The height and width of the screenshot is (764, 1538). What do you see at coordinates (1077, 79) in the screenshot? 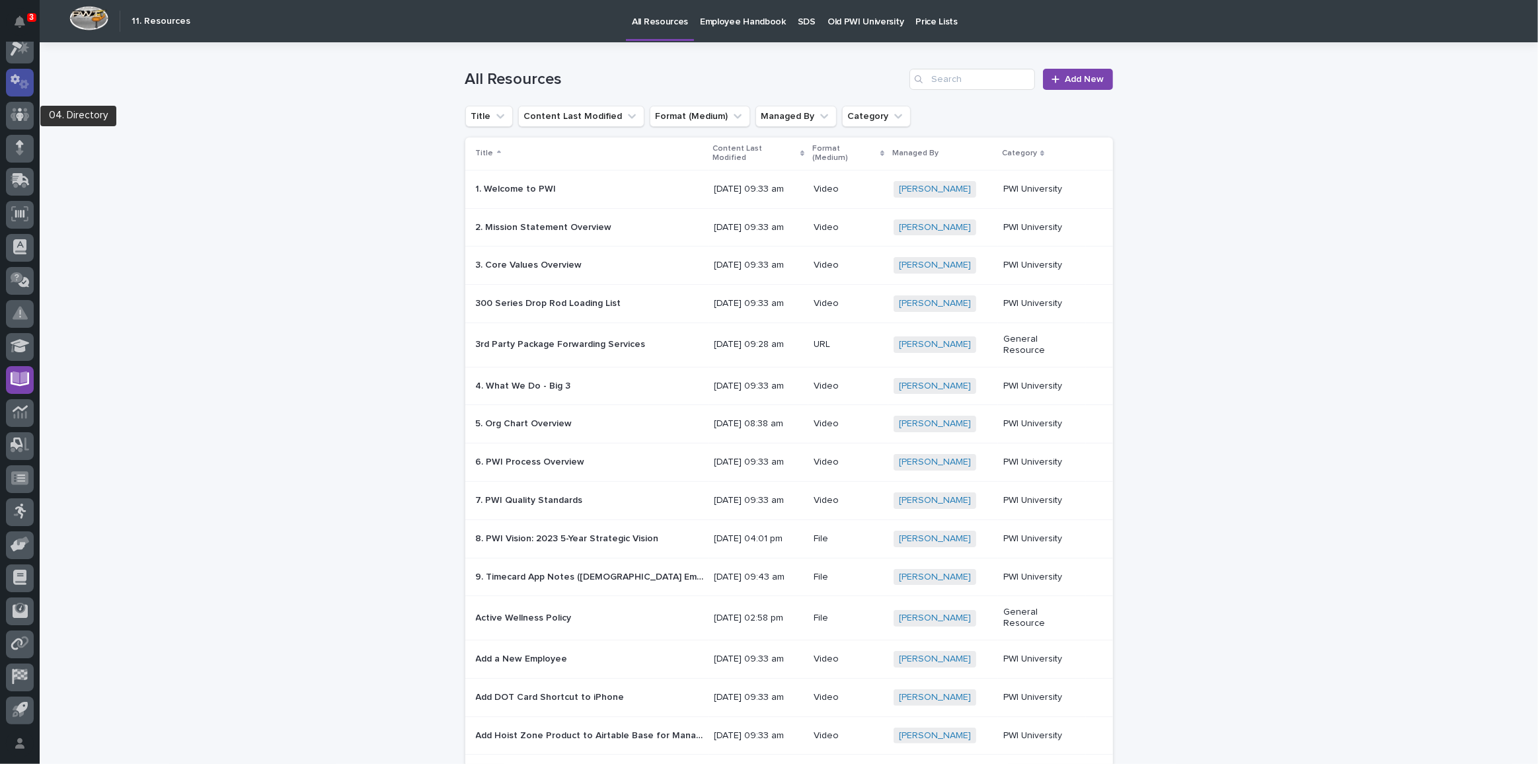
I see `a: Add New` at bounding box center [1077, 79].